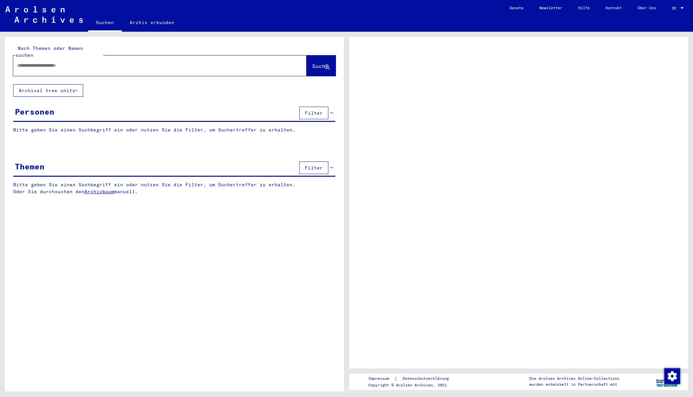 This screenshot has height=397, width=693. I want to click on p: Die Arolsen Archives Online-Collections, so click(574, 378).